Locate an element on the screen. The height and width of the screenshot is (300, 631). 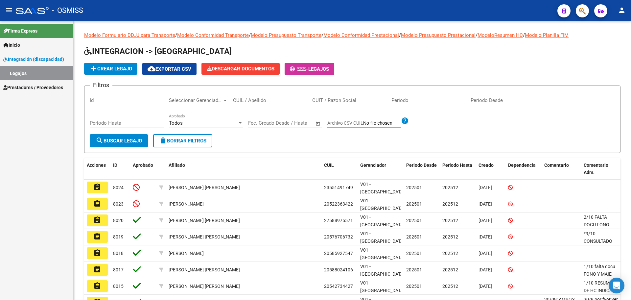
span: Legajos is located at coordinates (318, 69).